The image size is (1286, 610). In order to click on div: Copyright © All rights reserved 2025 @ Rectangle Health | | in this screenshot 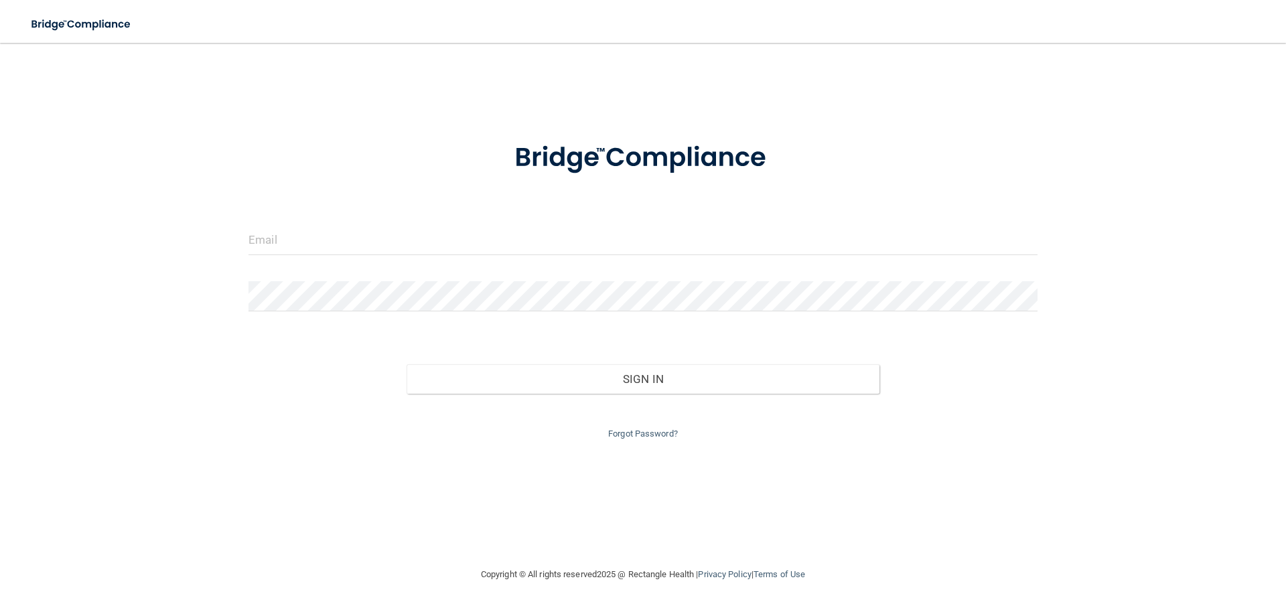, I will do `click(643, 575)`.